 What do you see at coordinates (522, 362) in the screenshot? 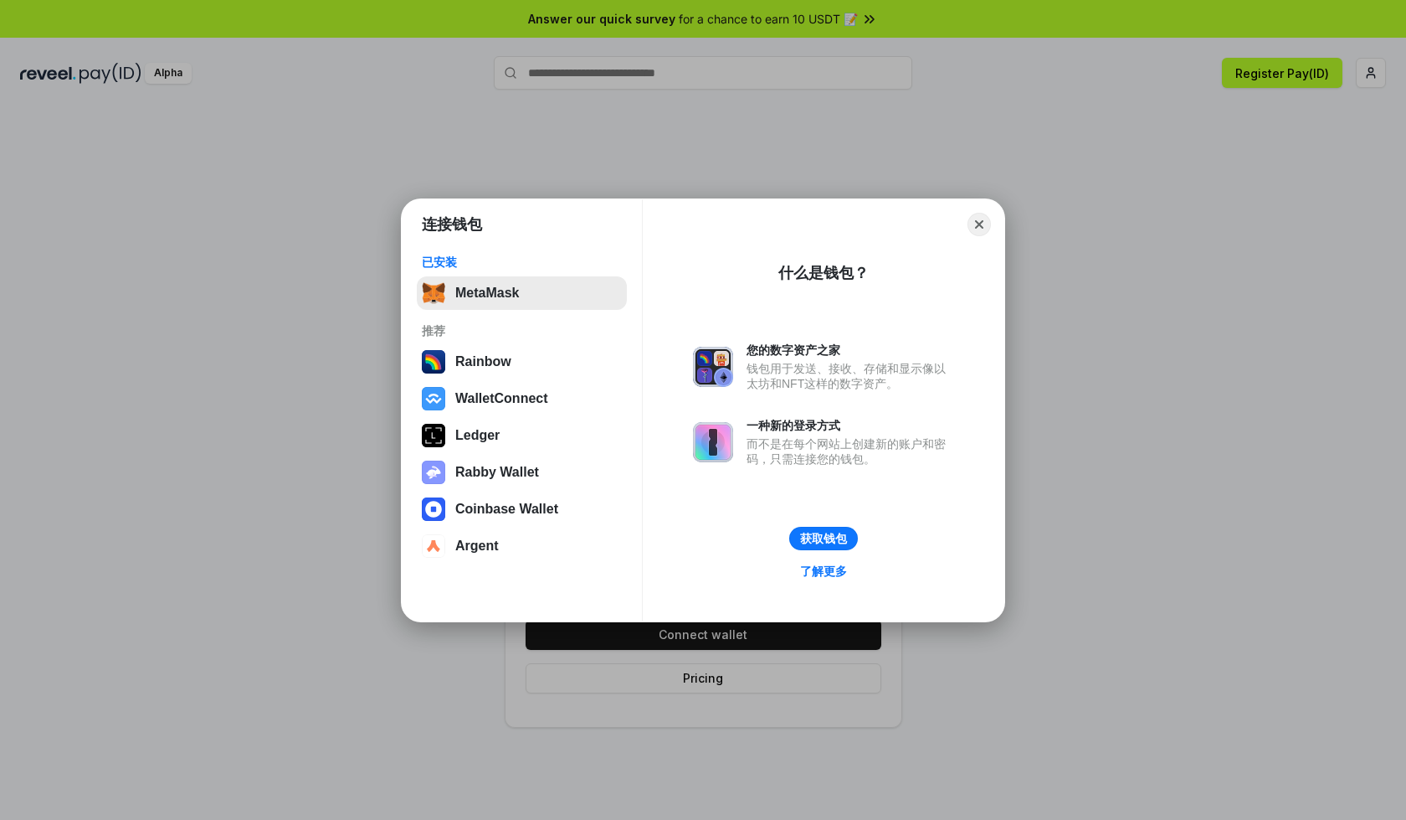
I see `button: Rainbow` at bounding box center [522, 362].